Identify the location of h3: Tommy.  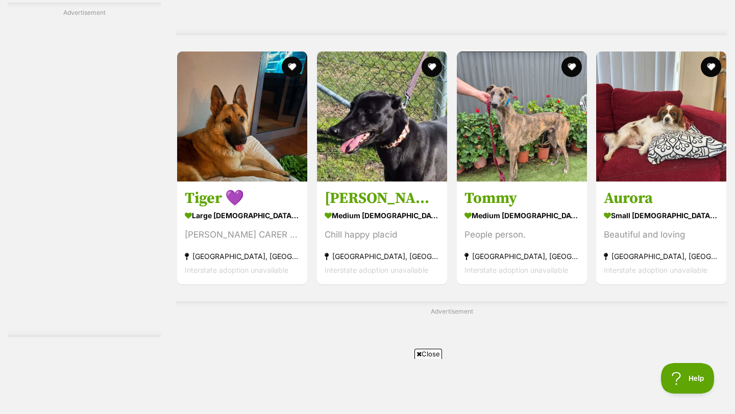
(521, 199).